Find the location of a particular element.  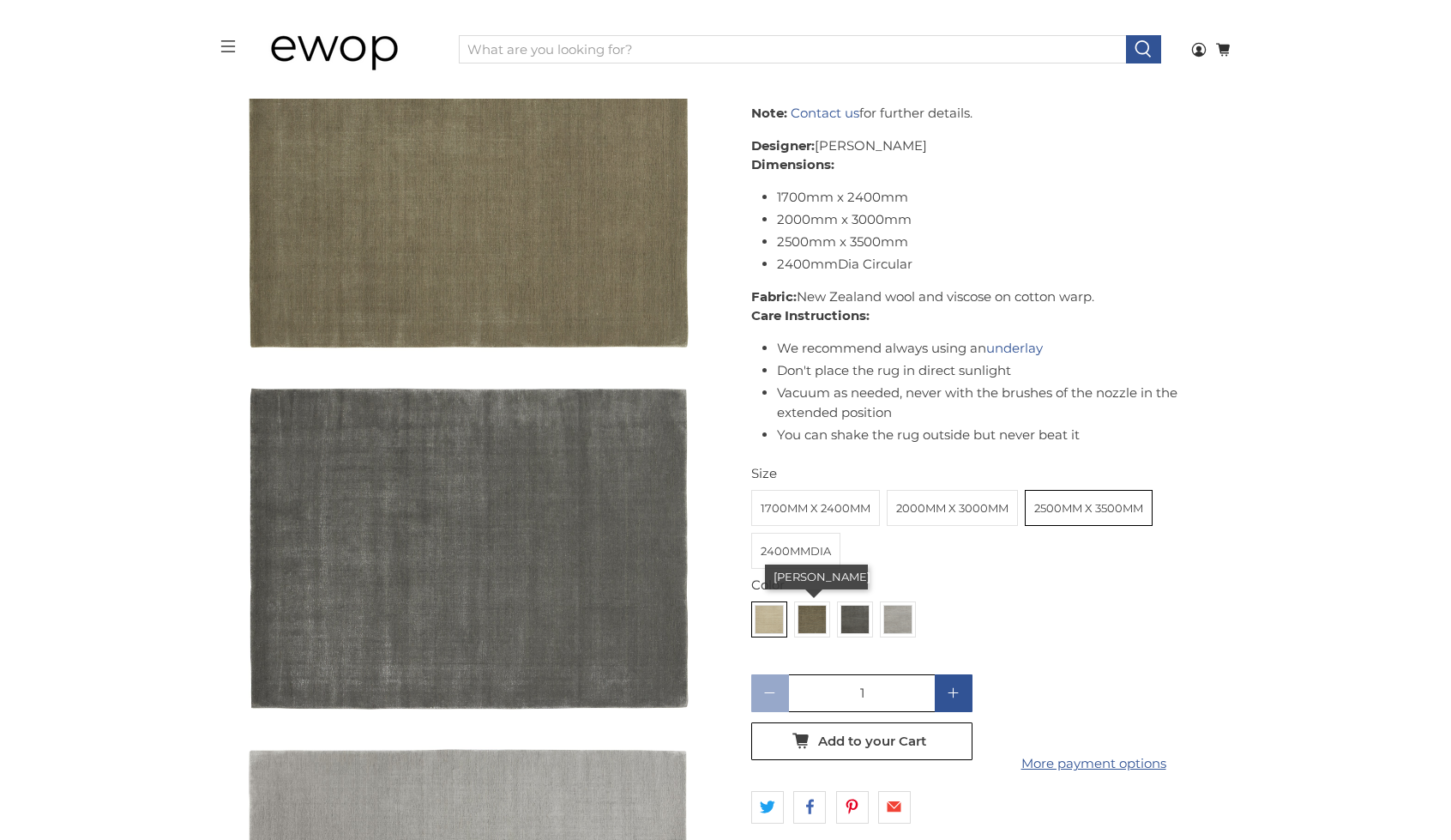

label: 2400mmDia is located at coordinates (796, 550).